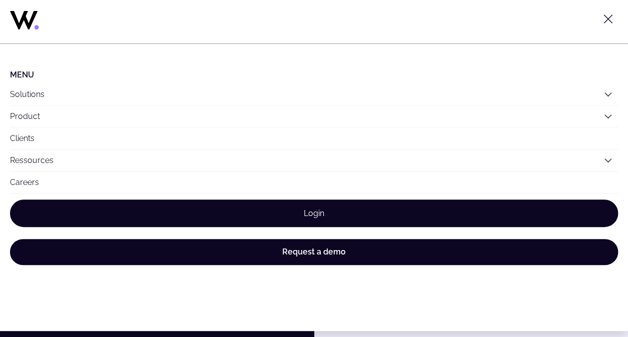 The height and width of the screenshot is (337, 628). Describe the element at coordinates (314, 74) in the screenshot. I see `li: Menu` at that location.